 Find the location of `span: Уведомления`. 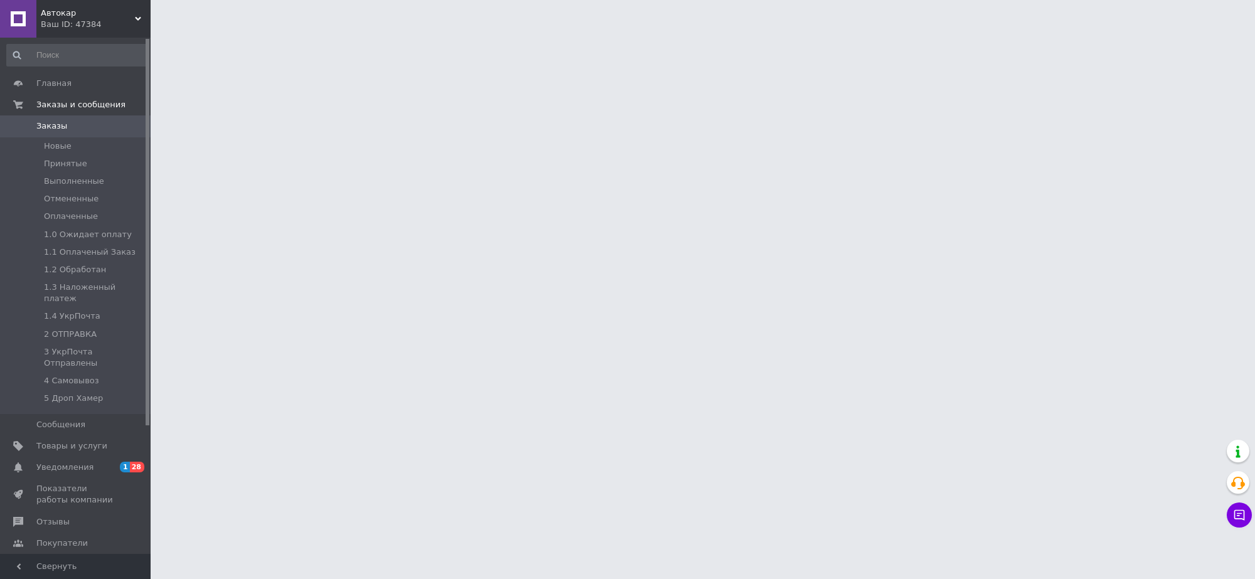

span: Уведомления is located at coordinates (65, 467).